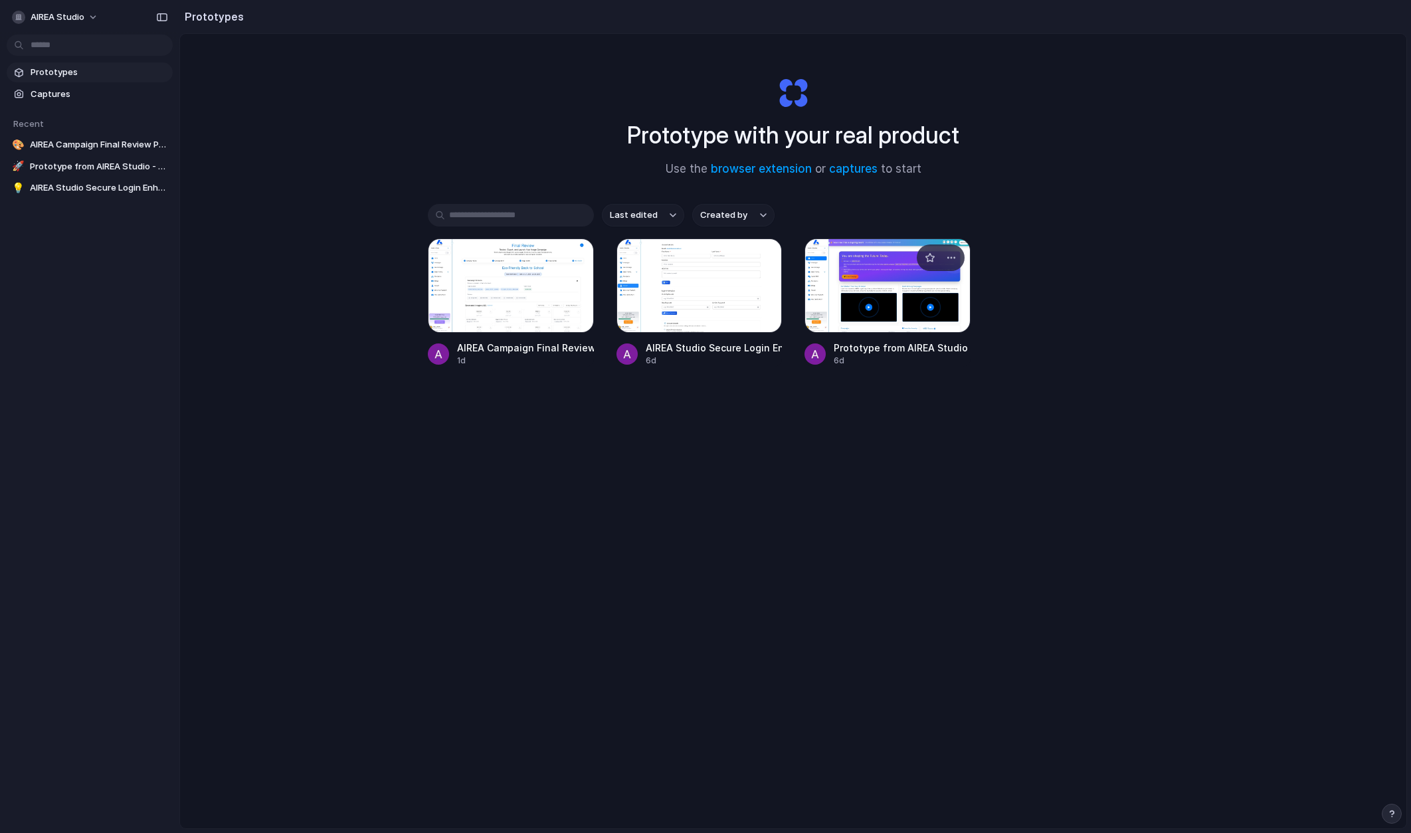  I want to click on span: AIREA Studio Secure Login Enhancement, so click(98, 188).